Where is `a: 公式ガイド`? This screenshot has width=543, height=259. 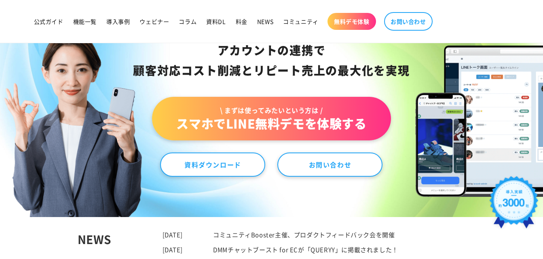 a: 公式ガイド is located at coordinates (48, 21).